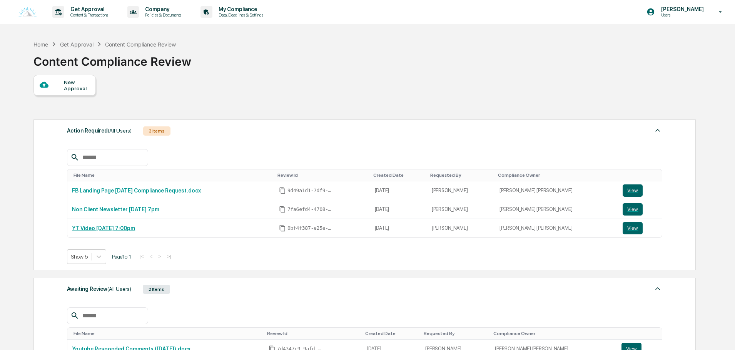 Image resolution: width=735 pixels, height=350 pixels. What do you see at coordinates (88, 9) in the screenshot?
I see `p: Get Approval` at bounding box center [88, 9].